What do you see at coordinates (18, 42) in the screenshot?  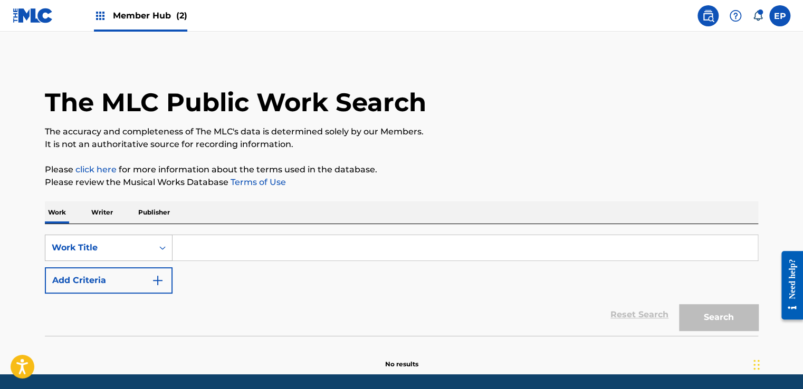 I see `div: Open Resource Center` at bounding box center [18, 42].